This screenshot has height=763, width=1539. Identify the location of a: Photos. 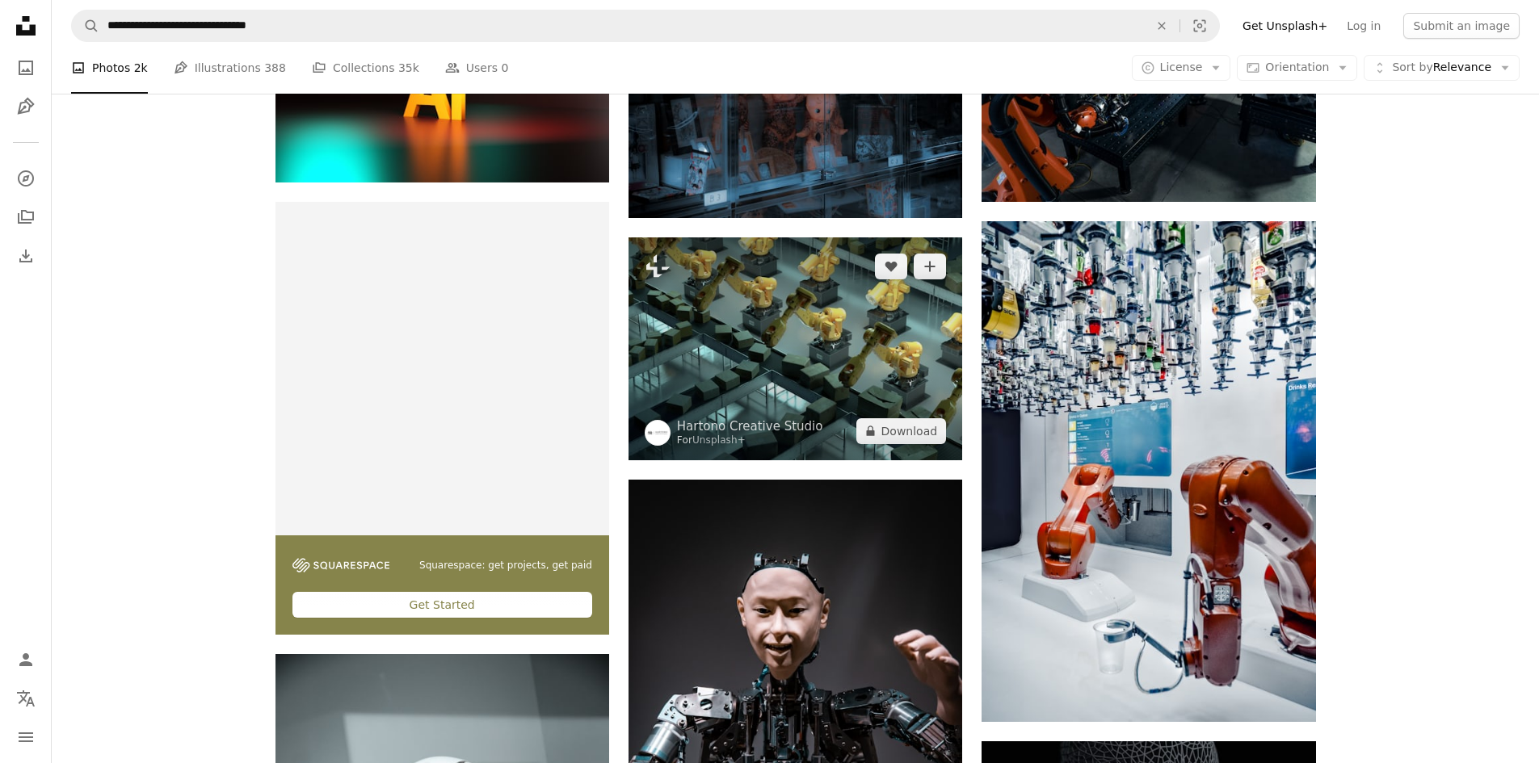
(26, 68).